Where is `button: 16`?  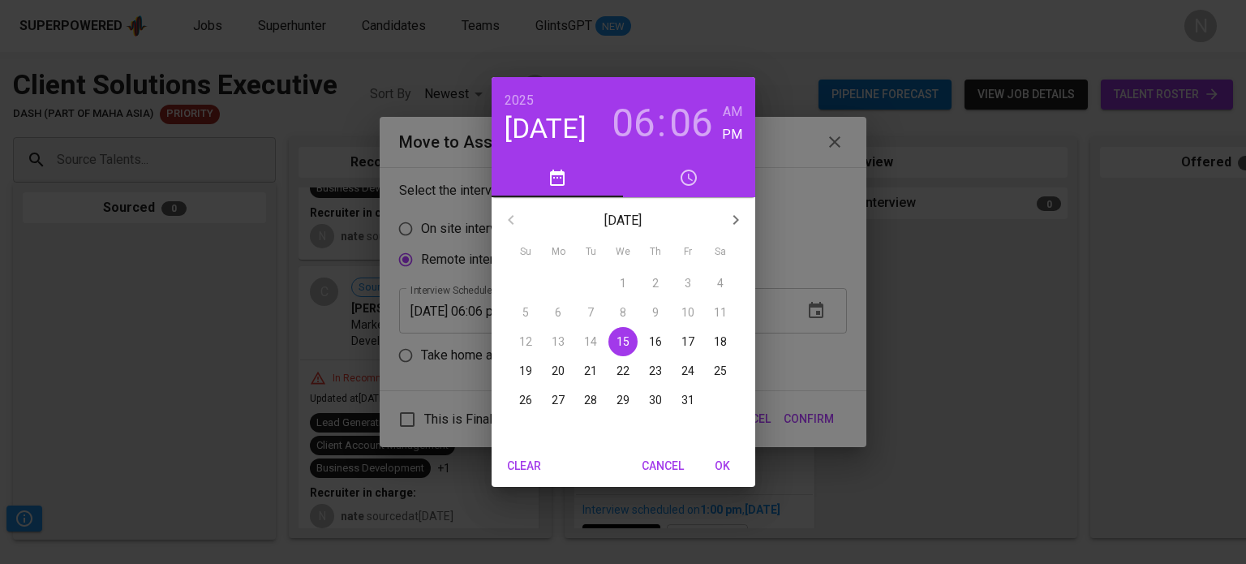 button: 16 is located at coordinates (655, 342).